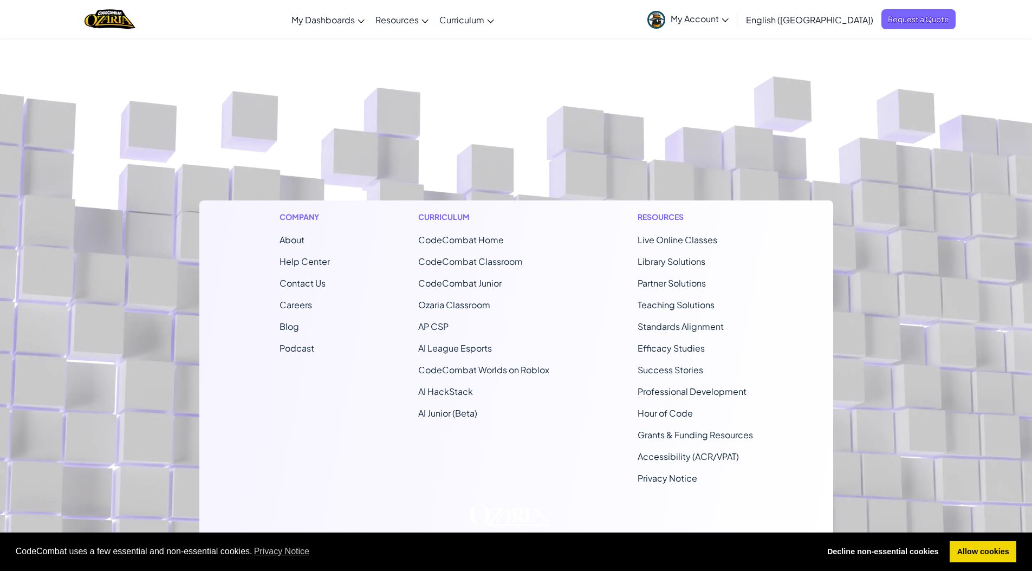 The image size is (1032, 571). I want to click on a: Blog, so click(289, 326).